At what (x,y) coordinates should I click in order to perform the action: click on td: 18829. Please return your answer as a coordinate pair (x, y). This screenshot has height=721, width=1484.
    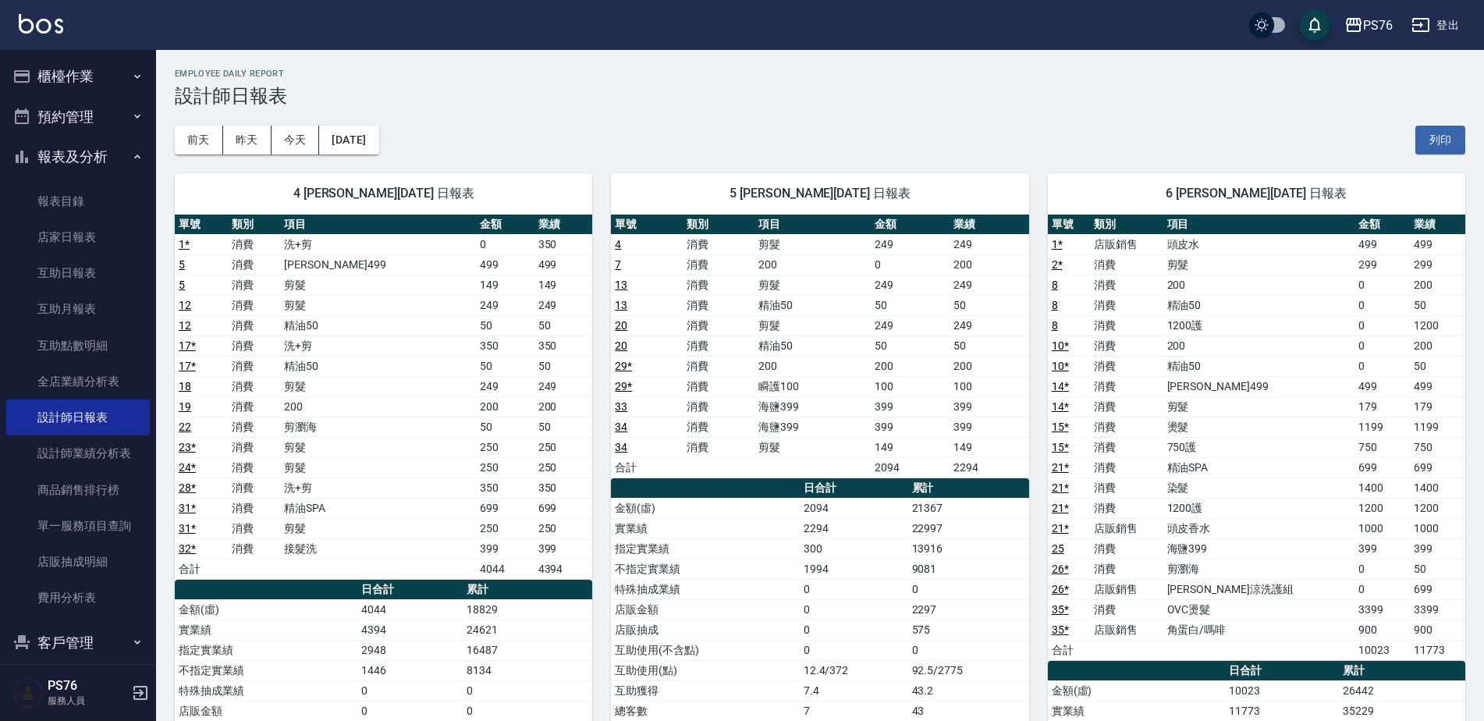
    Looking at the image, I should click on (527, 609).